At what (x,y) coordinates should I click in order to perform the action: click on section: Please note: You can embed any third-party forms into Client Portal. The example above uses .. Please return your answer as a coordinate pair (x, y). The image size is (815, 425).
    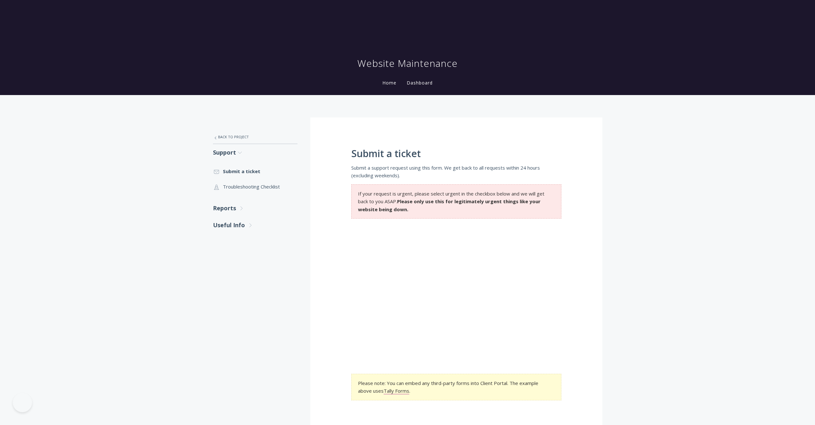
    Looking at the image, I should click on (456, 387).